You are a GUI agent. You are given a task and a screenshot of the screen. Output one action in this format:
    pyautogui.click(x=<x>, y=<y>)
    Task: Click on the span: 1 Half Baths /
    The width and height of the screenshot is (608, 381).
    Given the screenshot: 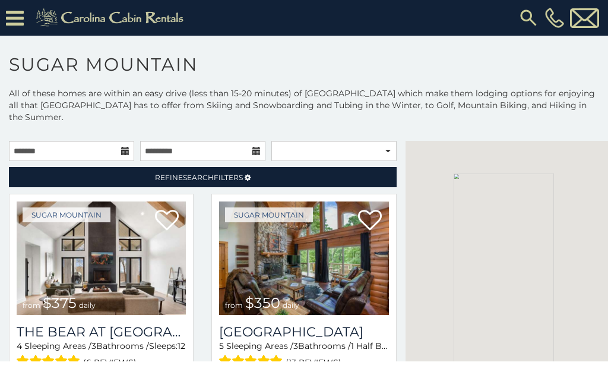 What is the action you would take?
    pyautogui.click(x=378, y=346)
    